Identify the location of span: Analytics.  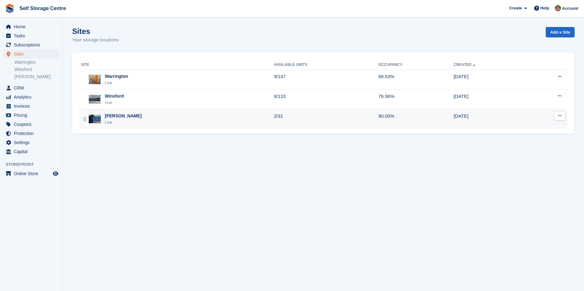
(33, 97).